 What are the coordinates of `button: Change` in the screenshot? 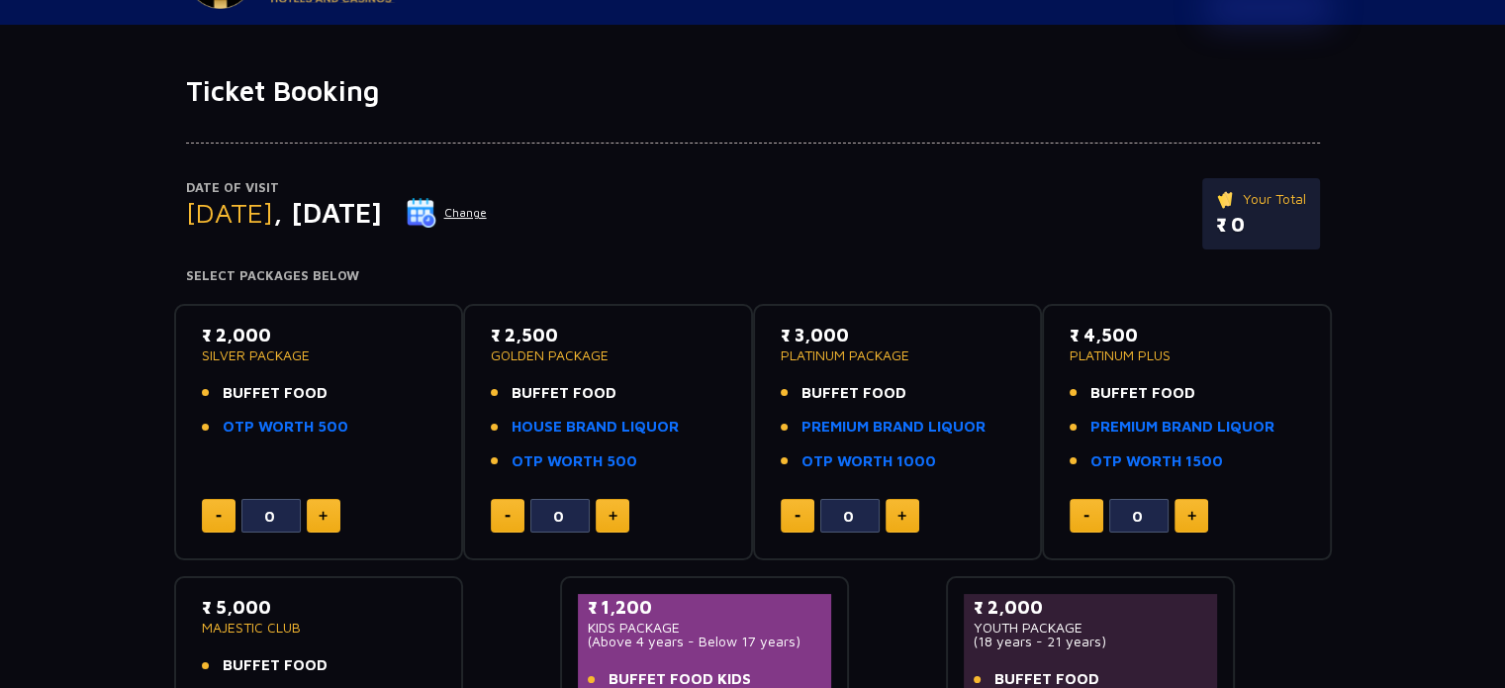 It's located at (446, 213).